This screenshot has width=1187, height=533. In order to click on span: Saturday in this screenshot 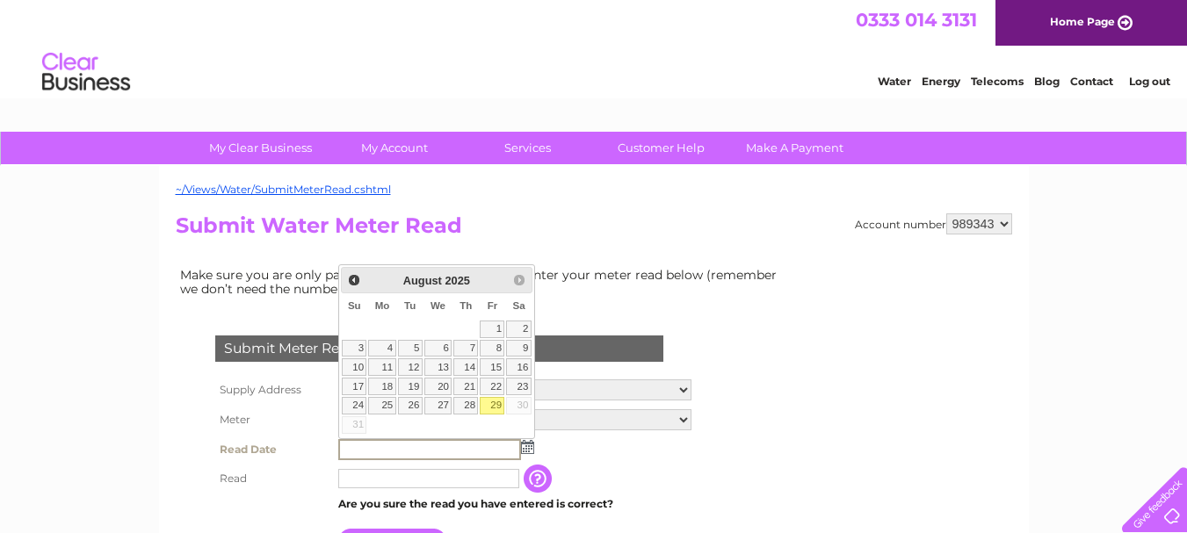, I will do `click(519, 306)`.